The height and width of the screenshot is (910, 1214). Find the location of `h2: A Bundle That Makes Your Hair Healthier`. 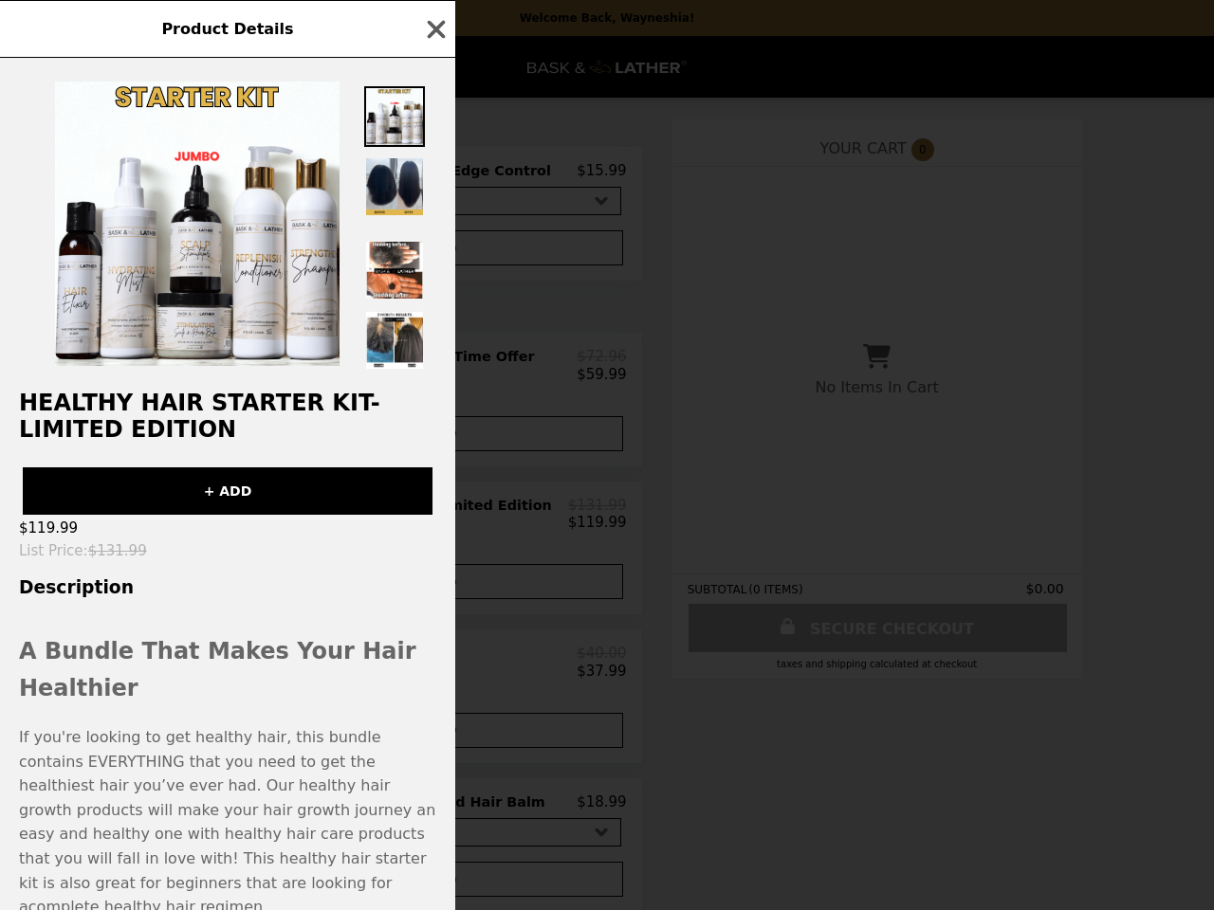

h2: A Bundle That Makes Your Hair Healthier is located at coordinates (228, 669).